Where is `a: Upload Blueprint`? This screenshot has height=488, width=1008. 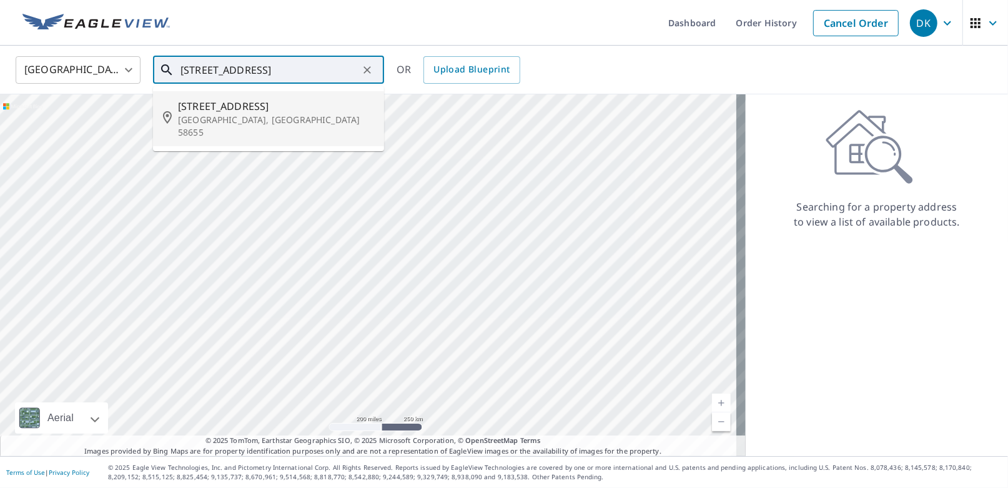
a: Upload Blueprint is located at coordinates (471, 70).